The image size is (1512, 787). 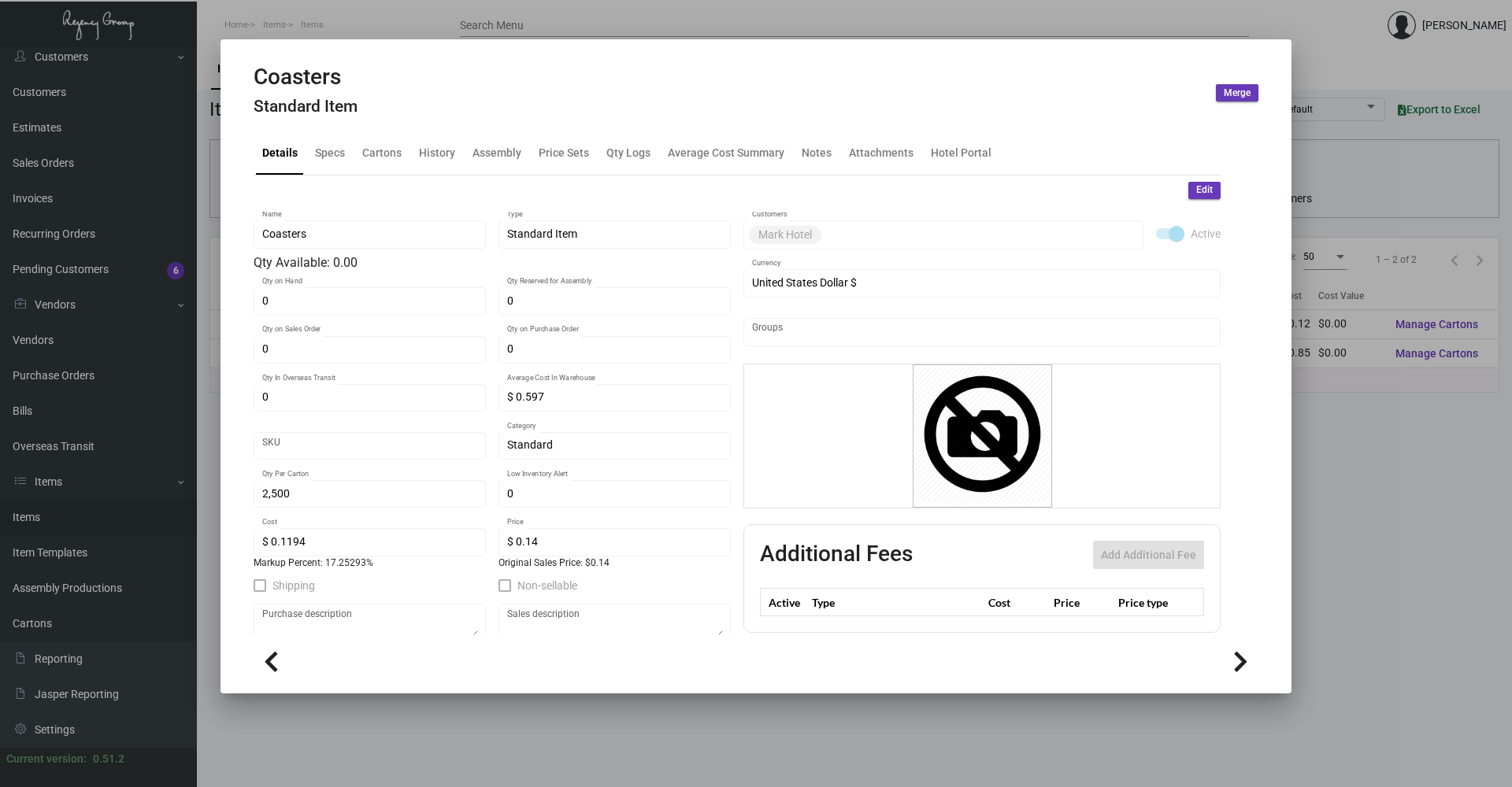 What do you see at coordinates (785, 235) in the screenshot?
I see `mat-chip: Mark Hotel` at bounding box center [785, 235].